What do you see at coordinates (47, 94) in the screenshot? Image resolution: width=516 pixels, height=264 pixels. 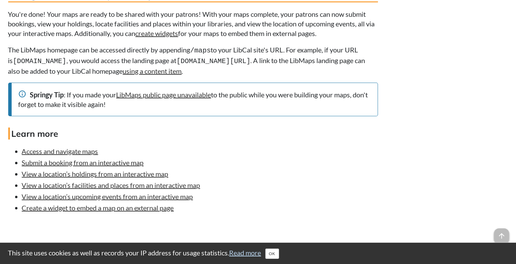 I see `strong: Springy Tip` at bounding box center [47, 94].